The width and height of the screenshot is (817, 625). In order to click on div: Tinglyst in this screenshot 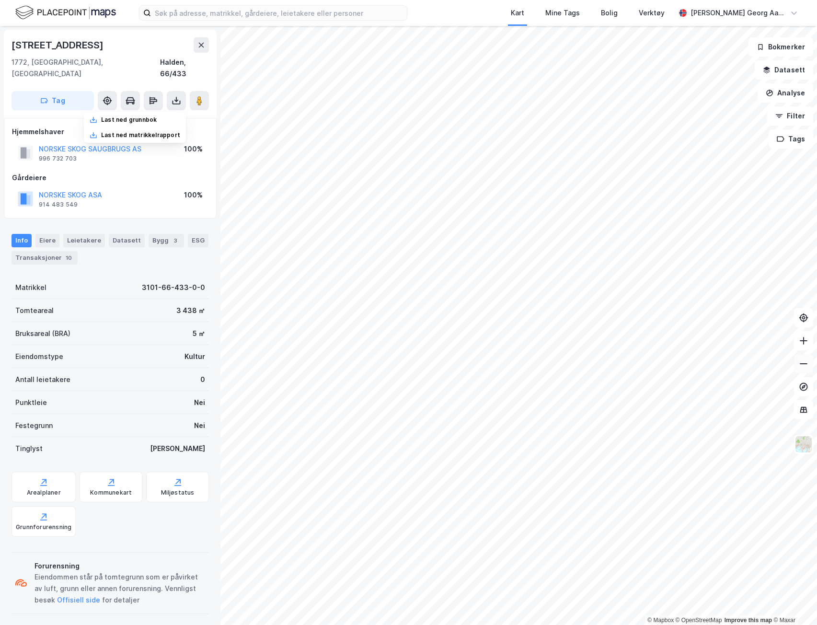, I will do `click(29, 448)`.